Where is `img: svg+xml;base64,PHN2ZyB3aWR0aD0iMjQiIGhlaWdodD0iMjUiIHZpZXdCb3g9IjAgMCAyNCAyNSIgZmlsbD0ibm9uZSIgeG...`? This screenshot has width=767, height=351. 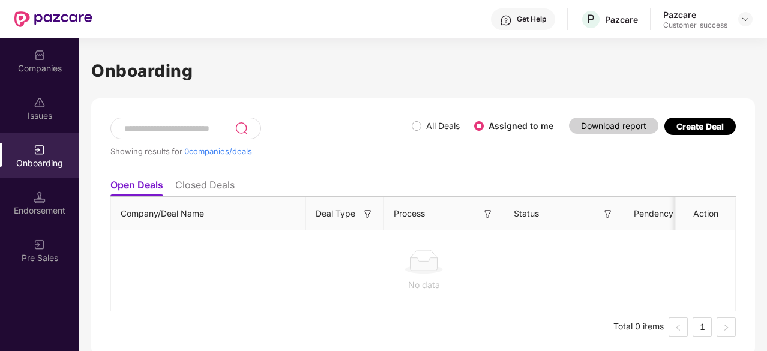
img: svg+xml;base64,PHN2ZyB3aWR0aD0iMjQiIGhlaWdodD0iMjUiIHZpZXdCb3g9IjAgMCAyNCAyNSIgZmlsbD0ibm9uZSIgeG... is located at coordinates (241, 128).